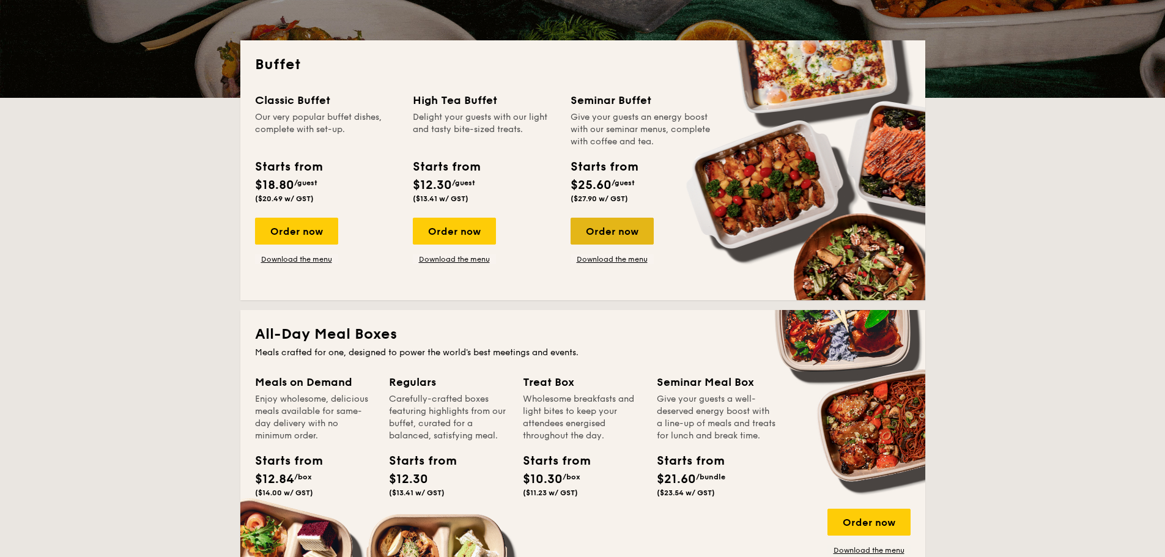 The width and height of the screenshot is (1165, 557). What do you see at coordinates (642, 130) in the screenshot?
I see `div: Give your guests an energy boost with our seminar menus, complete with coffee and tea.` at bounding box center [642, 130].